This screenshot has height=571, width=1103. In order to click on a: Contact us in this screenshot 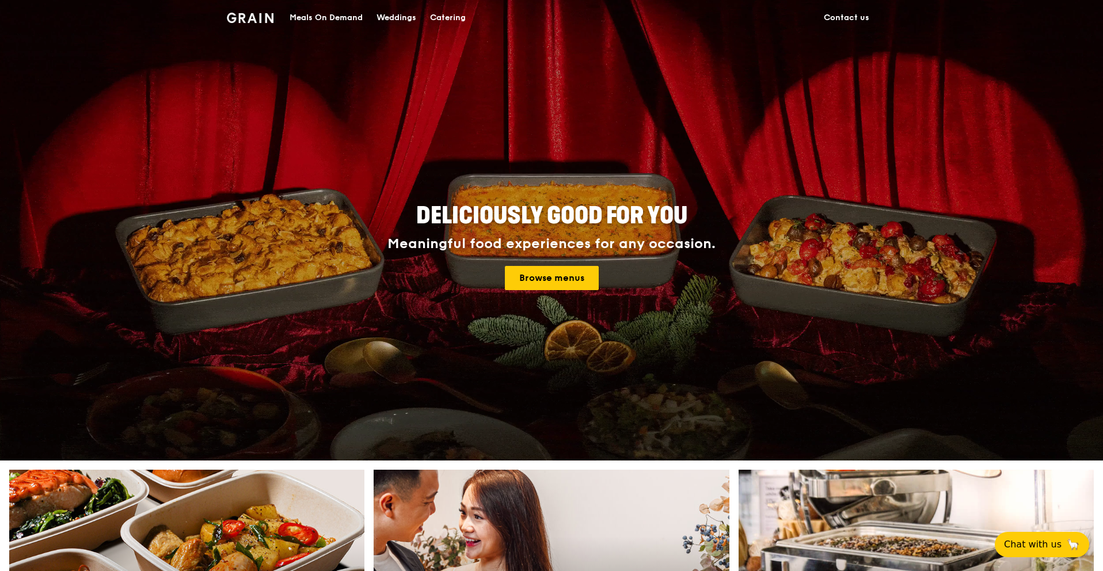, I will do `click(846, 18)`.